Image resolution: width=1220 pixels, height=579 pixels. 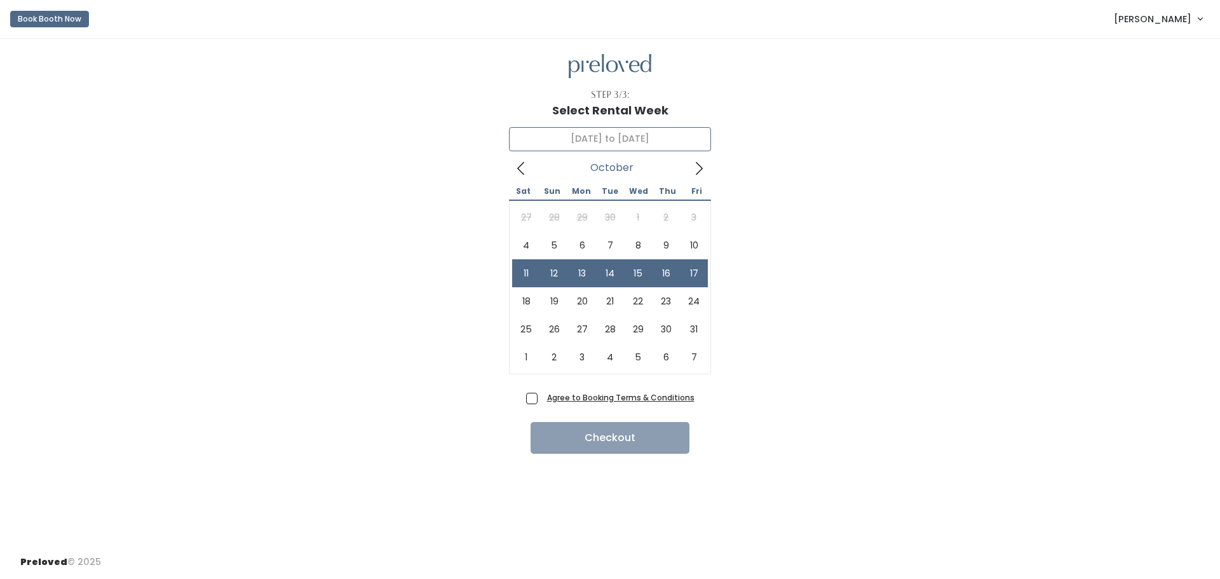 I want to click on a: Book Booth Now, so click(x=50, y=19).